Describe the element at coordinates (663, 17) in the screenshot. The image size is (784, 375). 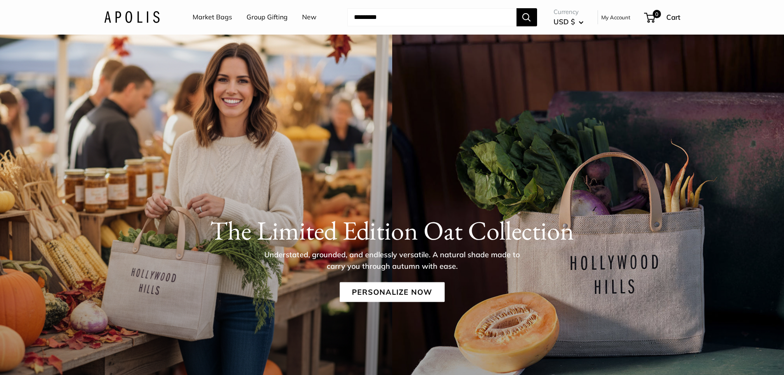
I see `a: 0 Cart` at that location.